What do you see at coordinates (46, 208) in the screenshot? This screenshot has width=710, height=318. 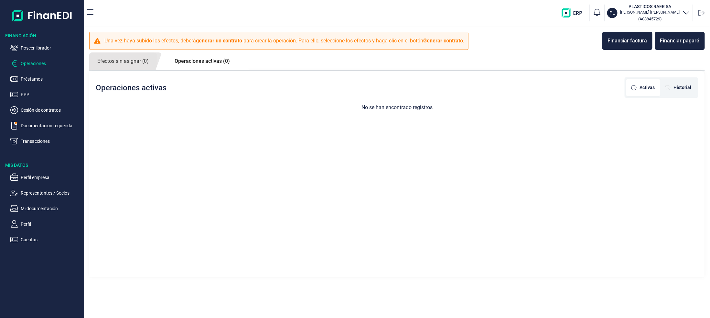 I see `button: Mi documentación` at bounding box center [46, 208].